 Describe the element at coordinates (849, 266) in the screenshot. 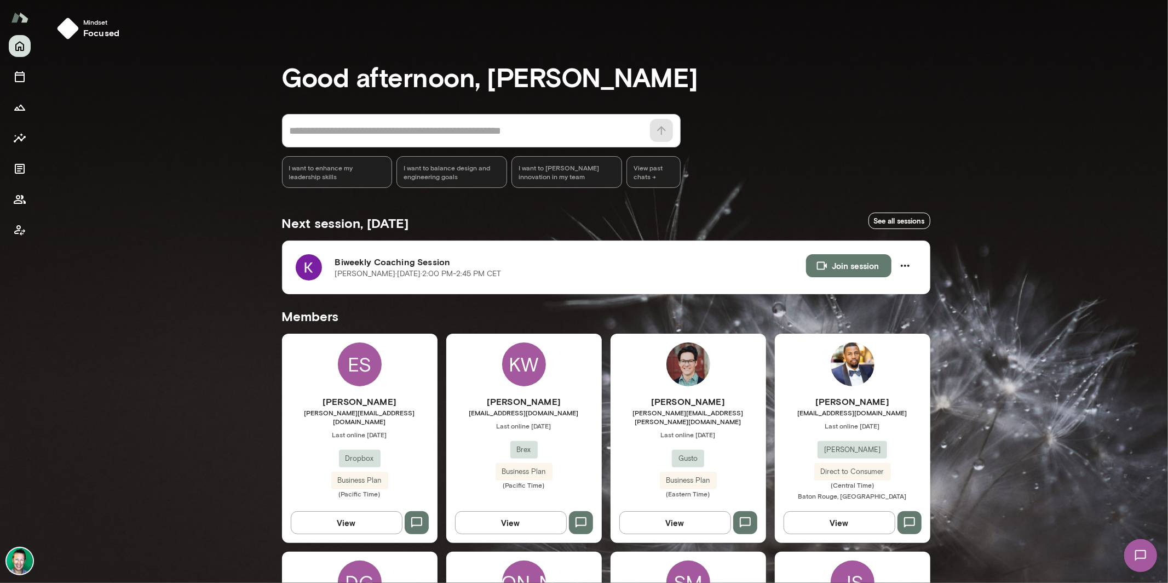

I see `button: Join session` at that location.